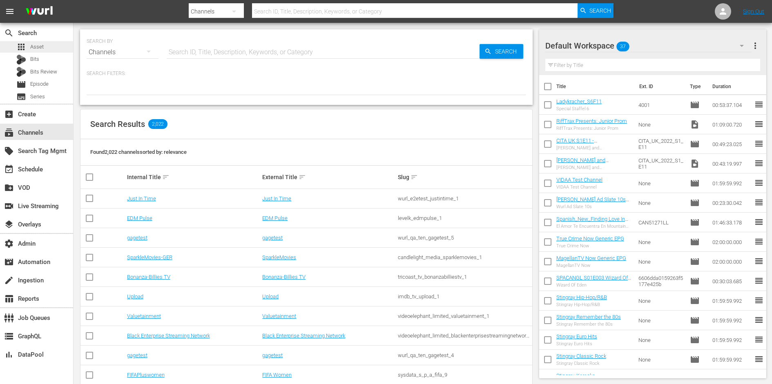  What do you see at coordinates (731, 223) in the screenshot?
I see `td: 01:46:33.178` at bounding box center [731, 223].